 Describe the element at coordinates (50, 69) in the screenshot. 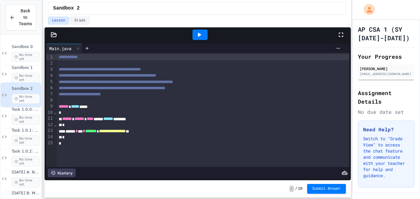

I see `div: 3` at that location.